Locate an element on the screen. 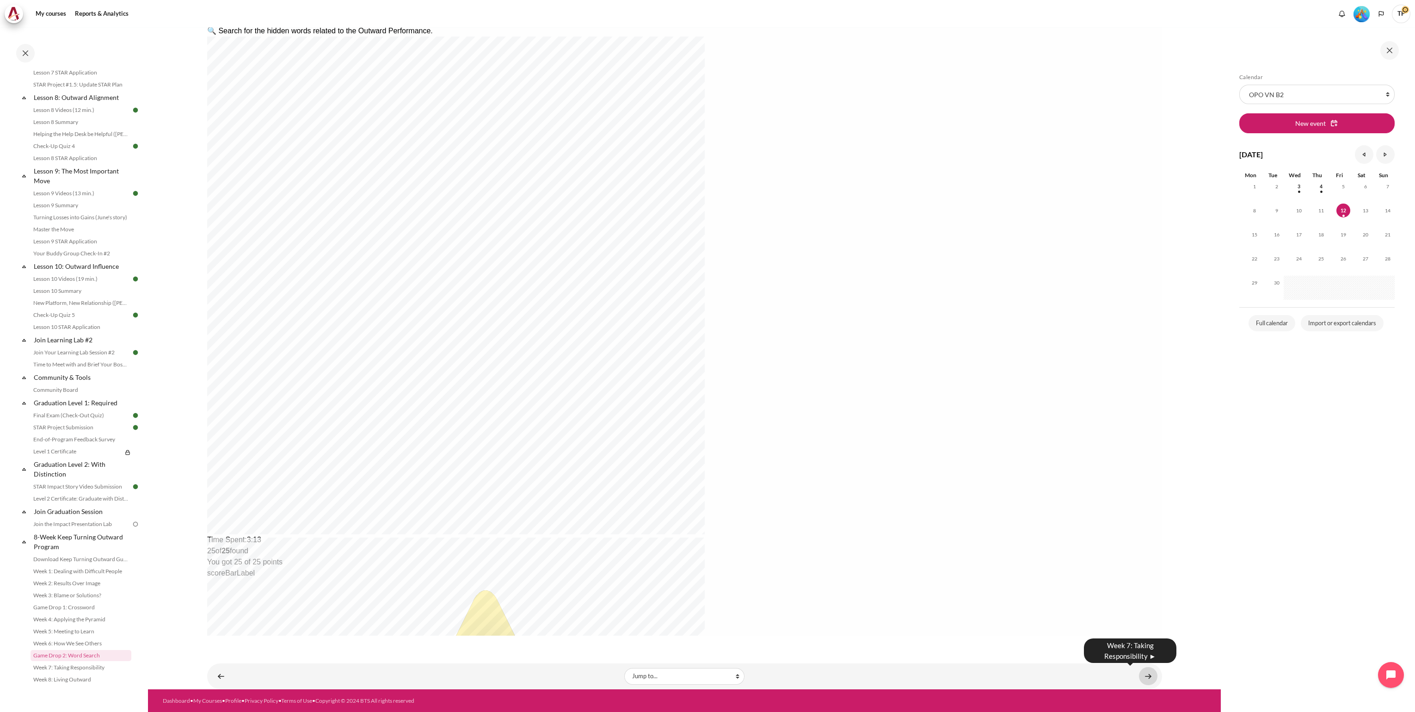 The width and height of the screenshot is (1415, 712). span: 12 is located at coordinates (1343, 210).